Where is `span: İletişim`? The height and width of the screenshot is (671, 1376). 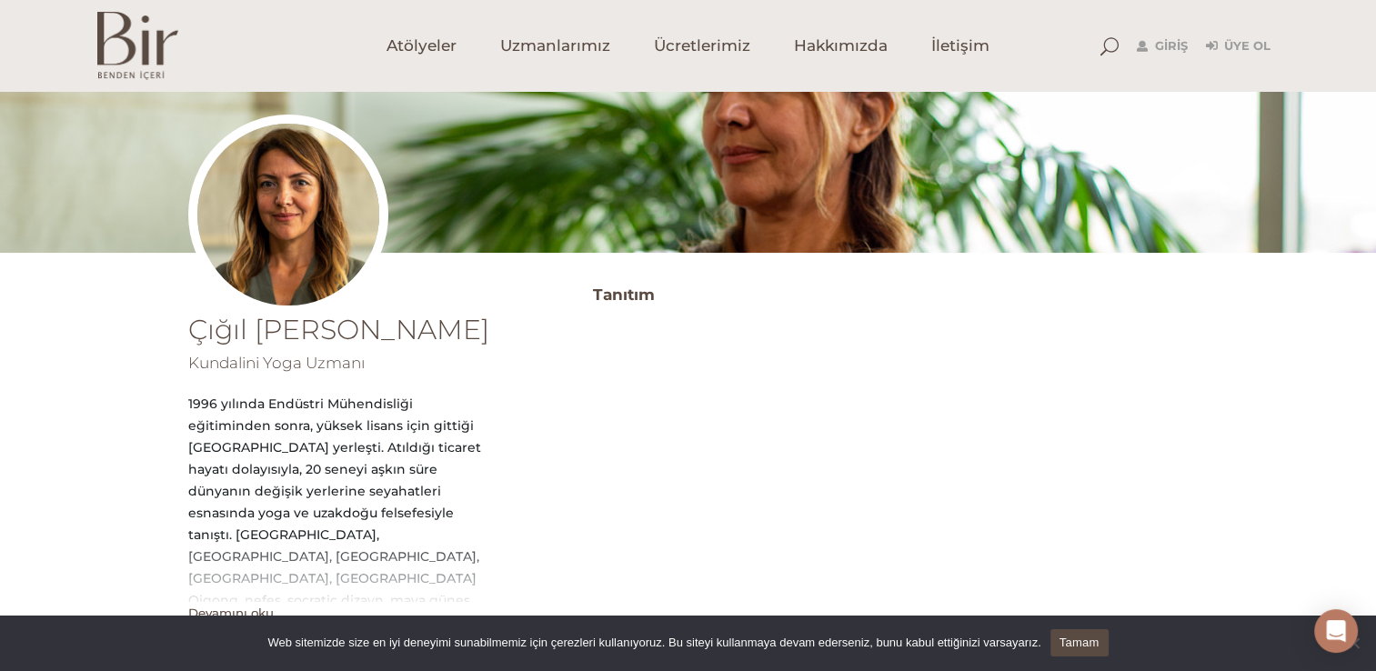
span: İletişim is located at coordinates (961, 45).